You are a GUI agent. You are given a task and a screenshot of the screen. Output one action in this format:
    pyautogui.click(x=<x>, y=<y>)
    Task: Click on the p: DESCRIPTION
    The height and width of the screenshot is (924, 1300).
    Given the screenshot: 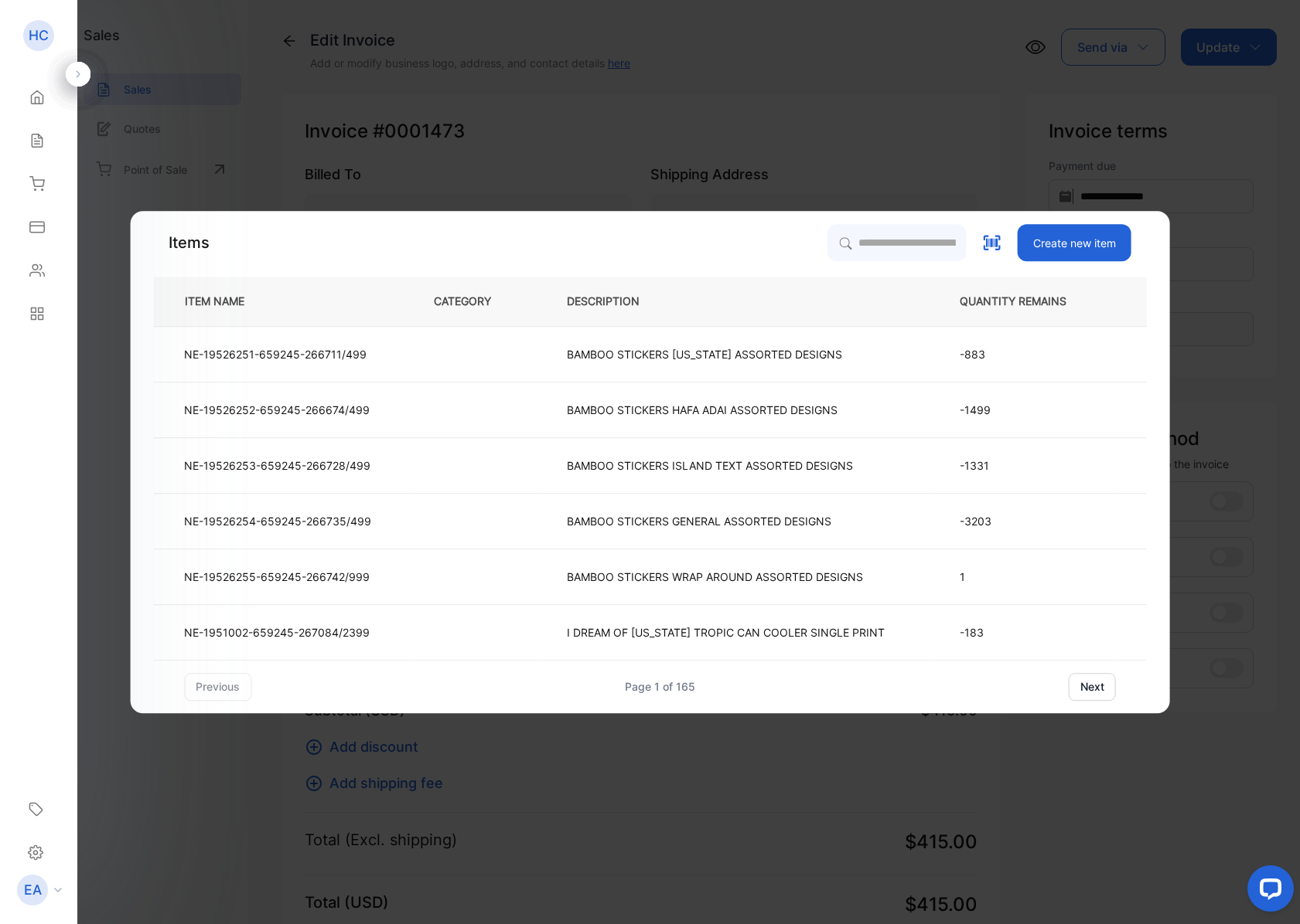 What is the action you would take?
    pyautogui.click(x=615, y=302)
    